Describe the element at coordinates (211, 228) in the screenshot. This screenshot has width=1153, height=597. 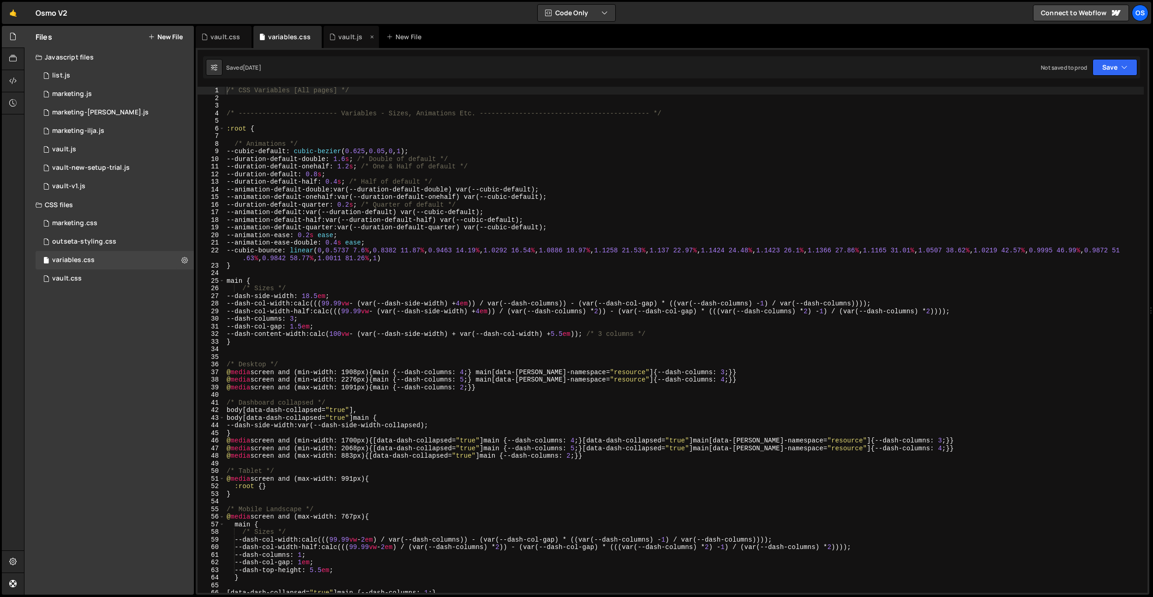
I see `div: 19` at that location.